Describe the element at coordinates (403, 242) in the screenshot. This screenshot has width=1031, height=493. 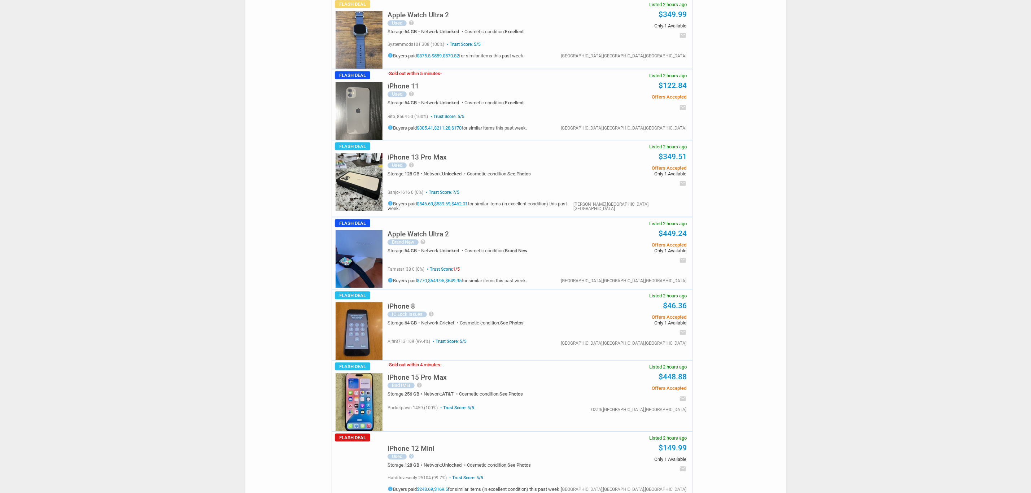
I see `div: Brand New` at that location.